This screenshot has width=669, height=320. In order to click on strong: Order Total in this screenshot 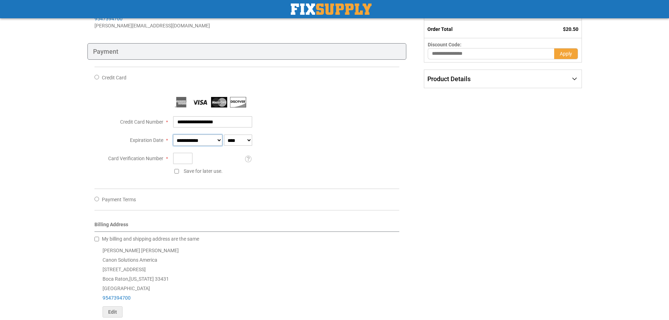, I will do `click(440, 29)`.